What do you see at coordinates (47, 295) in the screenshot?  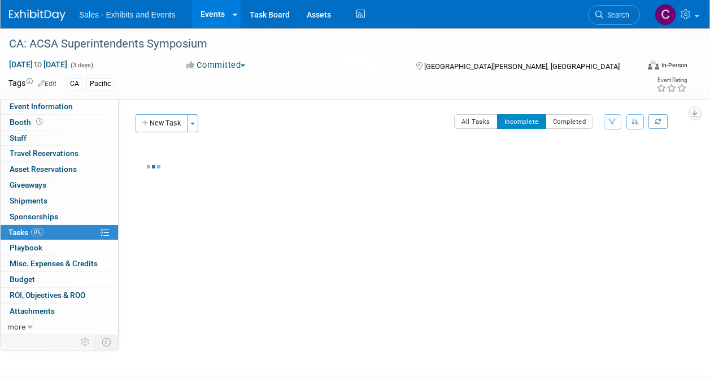 I see `span: ROI, Objectives & ROO` at bounding box center [47, 295].